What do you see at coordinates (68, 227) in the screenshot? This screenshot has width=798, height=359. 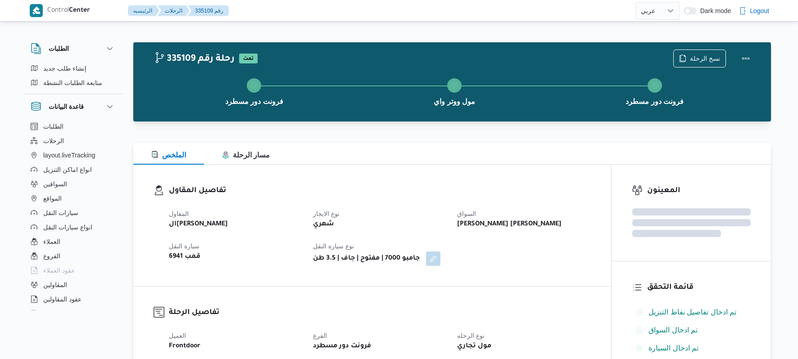 I see `span: انواع سيارات النقل` at bounding box center [68, 227].